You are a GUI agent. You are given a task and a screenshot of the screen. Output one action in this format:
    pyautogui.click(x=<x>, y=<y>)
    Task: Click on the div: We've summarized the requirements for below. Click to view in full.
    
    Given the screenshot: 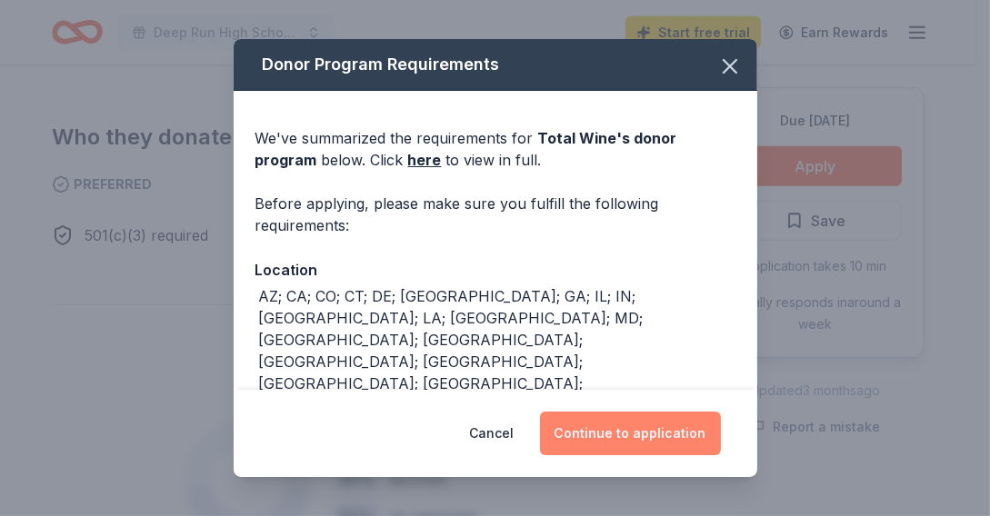 What is the action you would take?
    pyautogui.click(x=495, y=149)
    